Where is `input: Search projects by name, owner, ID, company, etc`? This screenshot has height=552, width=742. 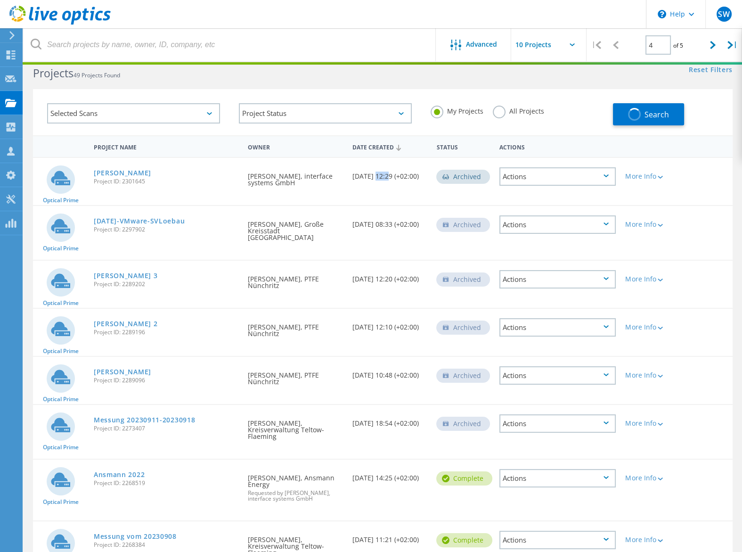 input: Search projects by name, owner, ID, company, etc is located at coordinates (230, 45).